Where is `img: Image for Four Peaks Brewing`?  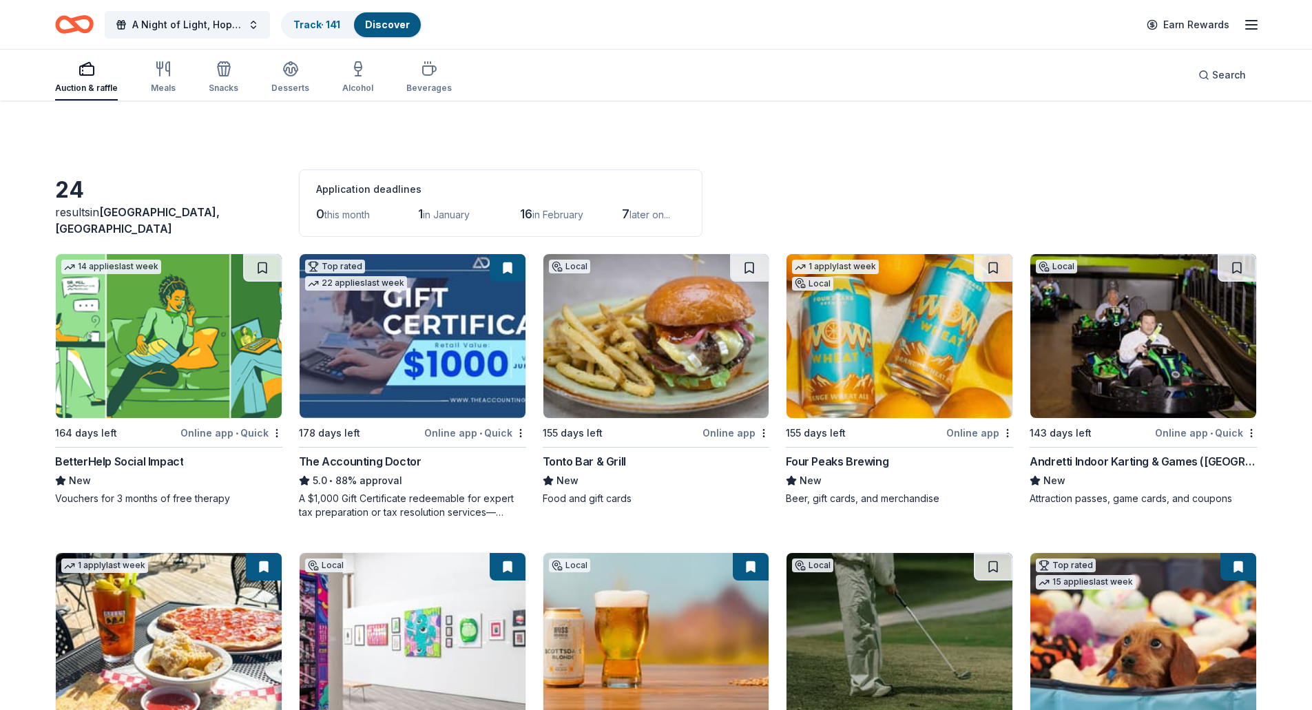
img: Image for Four Peaks Brewing is located at coordinates (899, 336).